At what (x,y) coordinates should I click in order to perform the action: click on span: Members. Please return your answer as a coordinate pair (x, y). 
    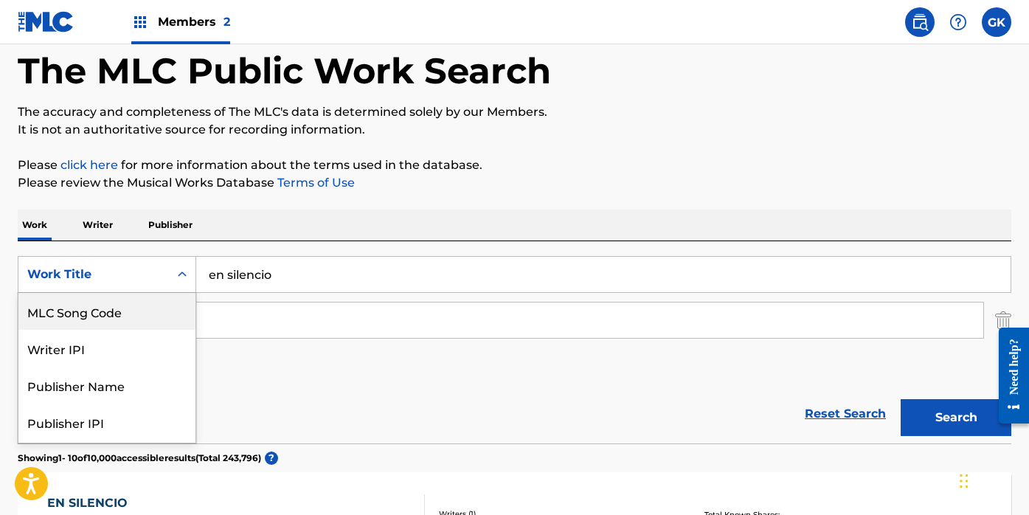
    Looking at the image, I should click on (194, 21).